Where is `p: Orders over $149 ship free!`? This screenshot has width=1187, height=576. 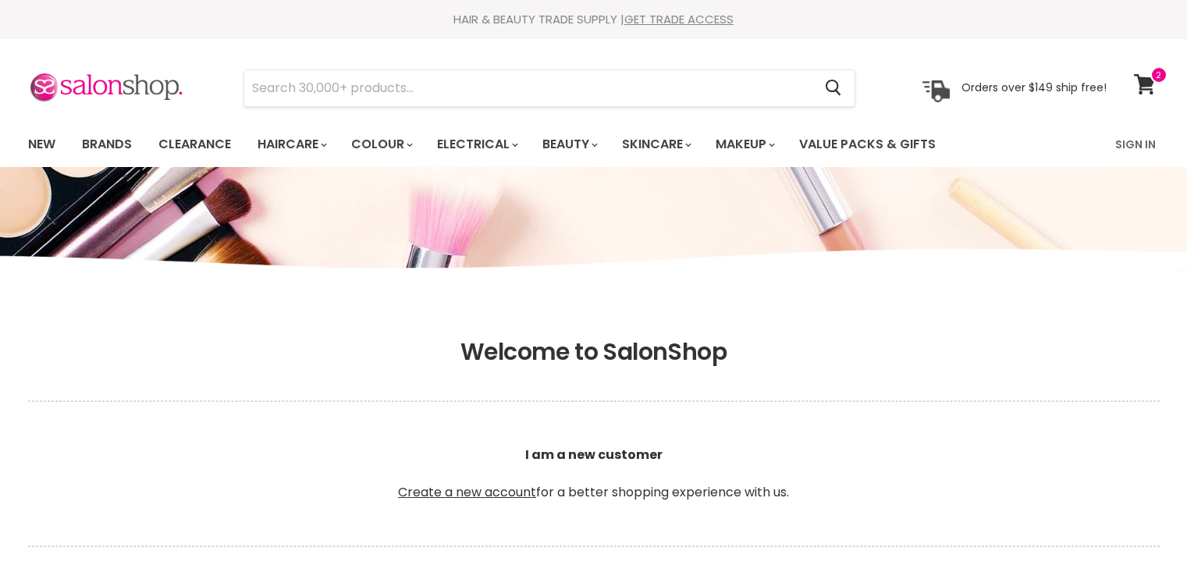
p: Orders over $149 ship free! is located at coordinates (1034, 87).